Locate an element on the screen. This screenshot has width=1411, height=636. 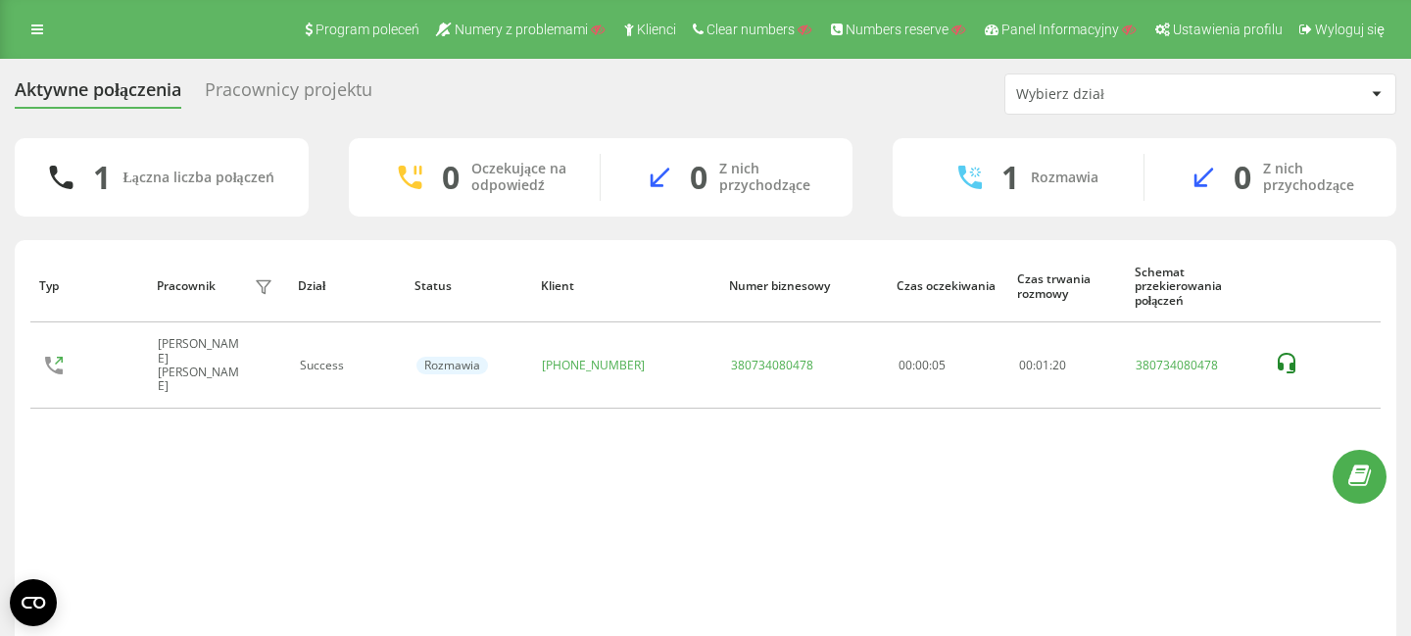
div: Łączna liczba połączeń is located at coordinates (198, 177).